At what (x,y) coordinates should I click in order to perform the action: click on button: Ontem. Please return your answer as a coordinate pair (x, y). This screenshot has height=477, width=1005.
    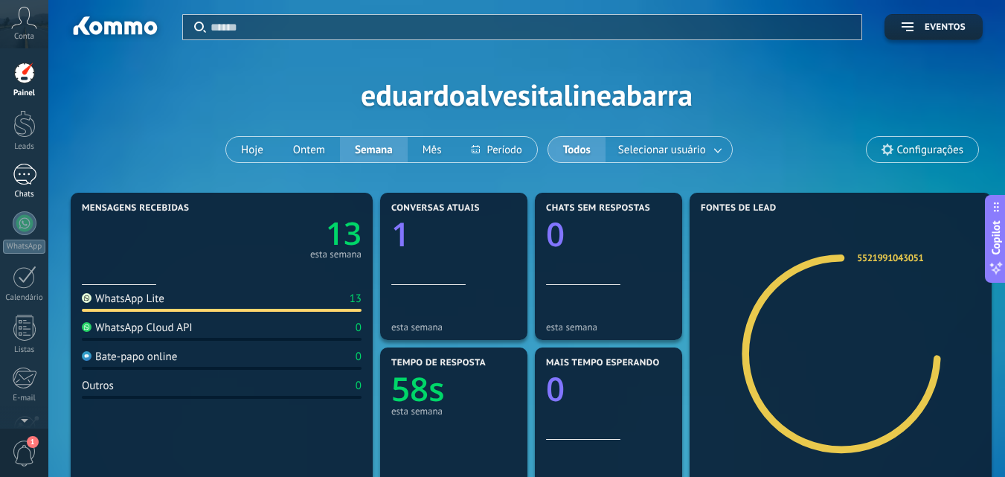
    Looking at the image, I should click on (309, 149).